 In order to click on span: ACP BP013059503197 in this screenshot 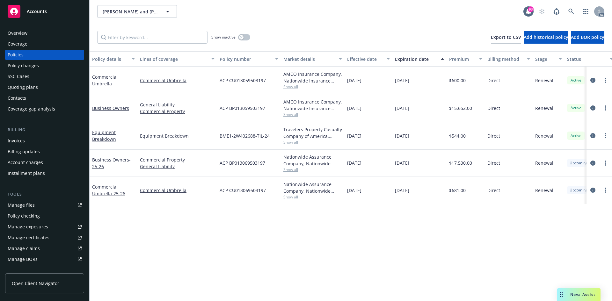, I will do `click(242, 108)`.